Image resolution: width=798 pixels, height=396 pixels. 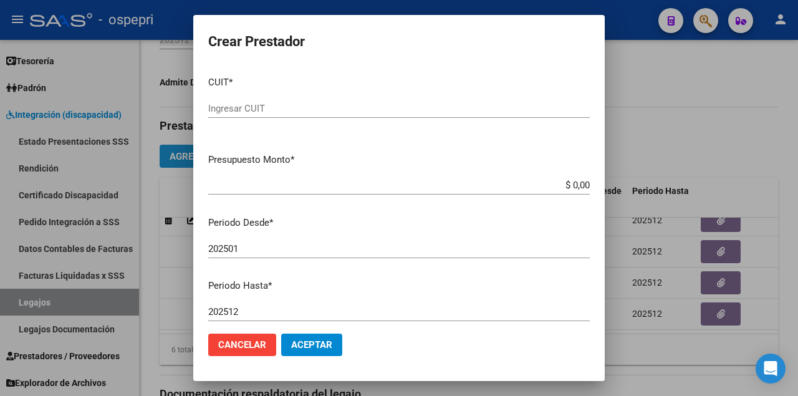 I want to click on div: Open Intercom Messenger, so click(x=771, y=369).